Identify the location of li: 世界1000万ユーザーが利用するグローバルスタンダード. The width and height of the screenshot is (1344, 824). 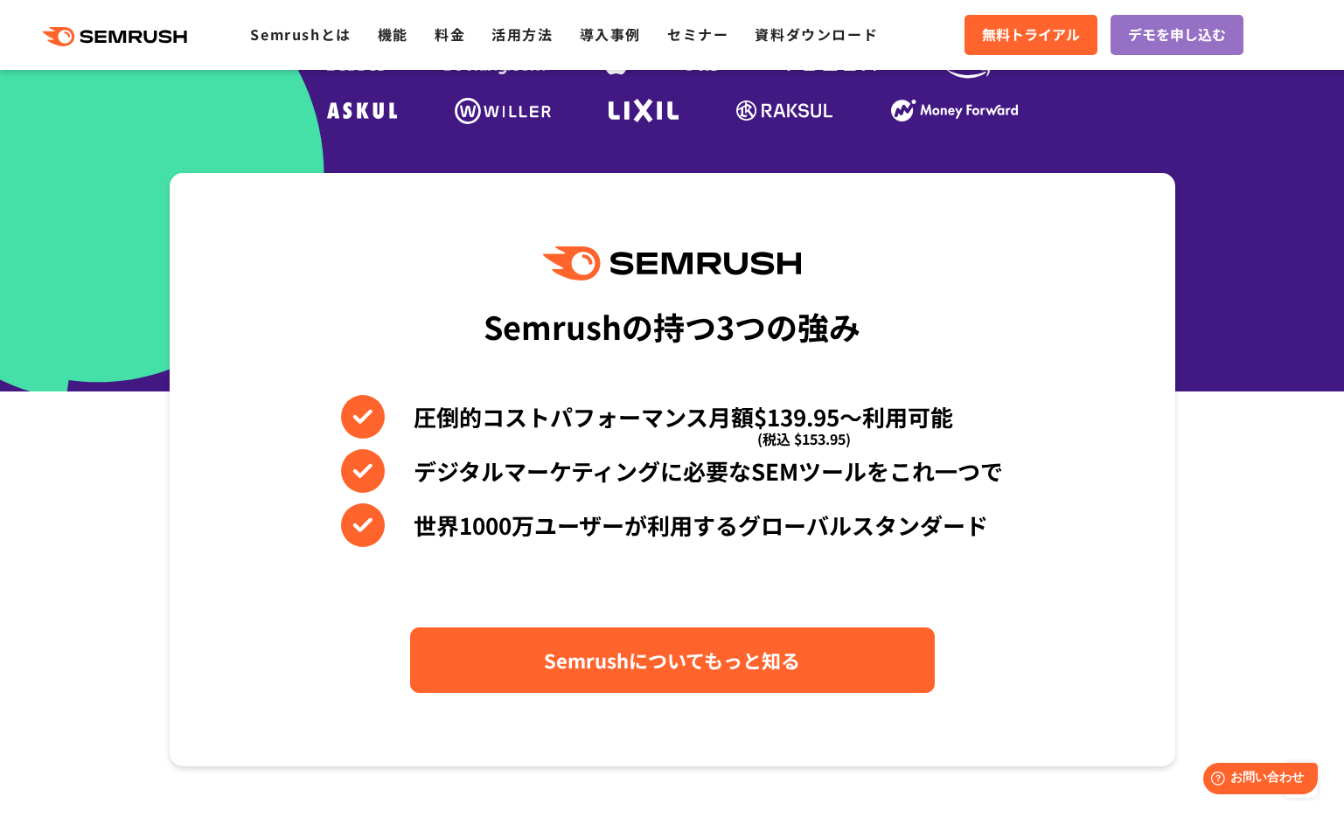
(671, 525).